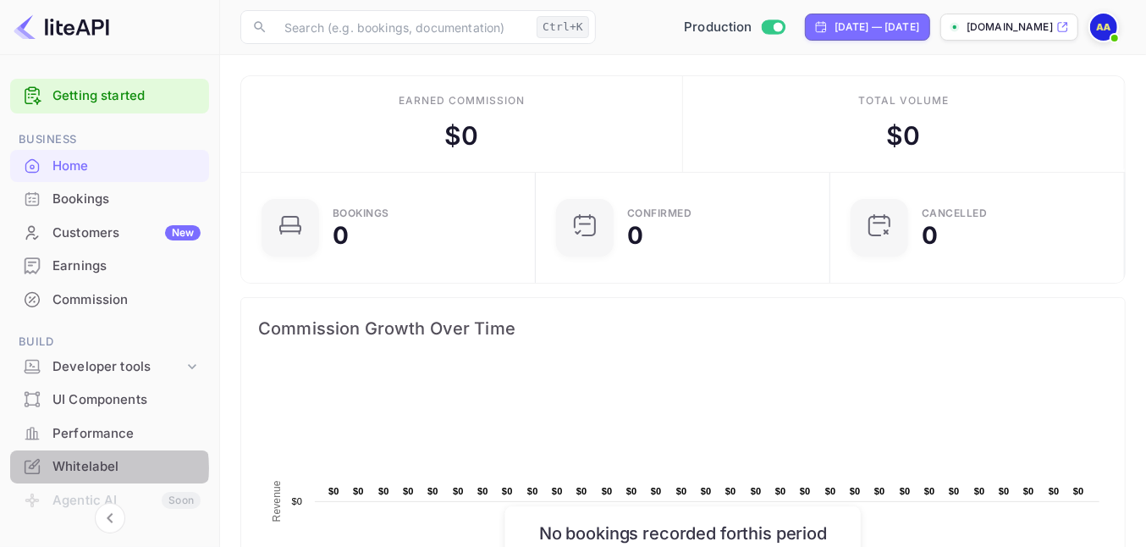 Image resolution: width=1146 pixels, height=547 pixels. What do you see at coordinates (461, 101) in the screenshot?
I see `div: Earned commission` at bounding box center [461, 101].